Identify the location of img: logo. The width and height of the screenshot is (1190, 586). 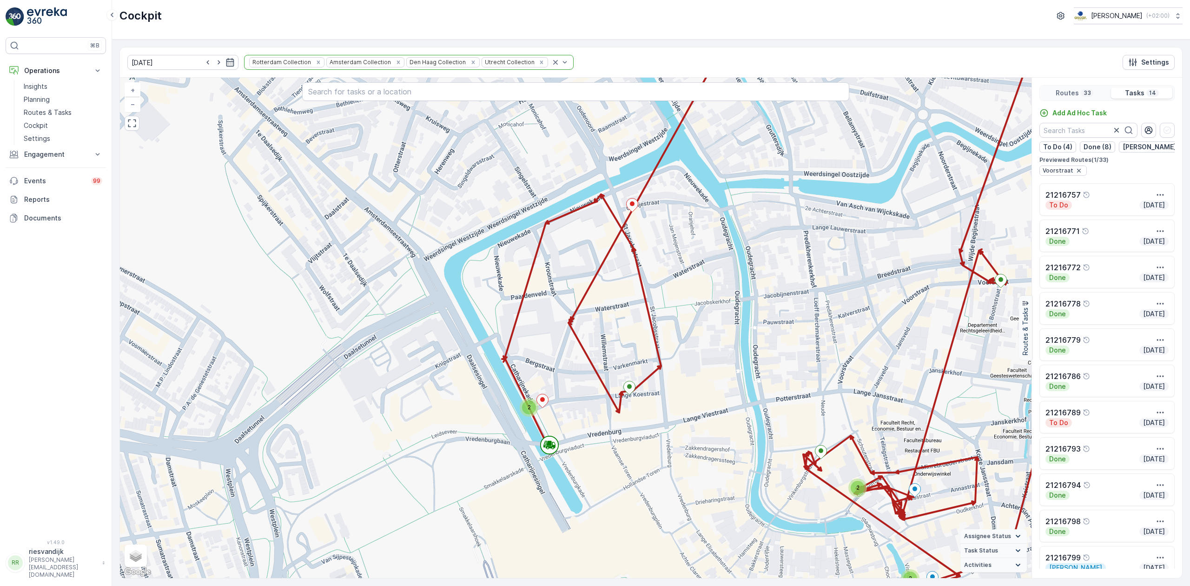
(15, 17).